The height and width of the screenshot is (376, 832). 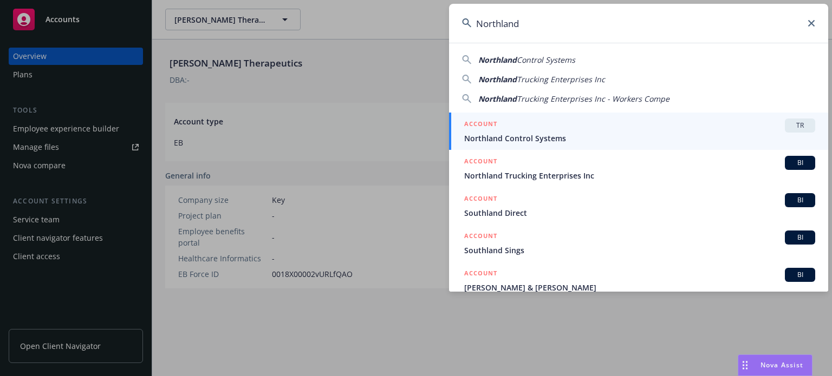 What do you see at coordinates (744, 365) in the screenshot?
I see `div: Drag to move` at bounding box center [744, 365].